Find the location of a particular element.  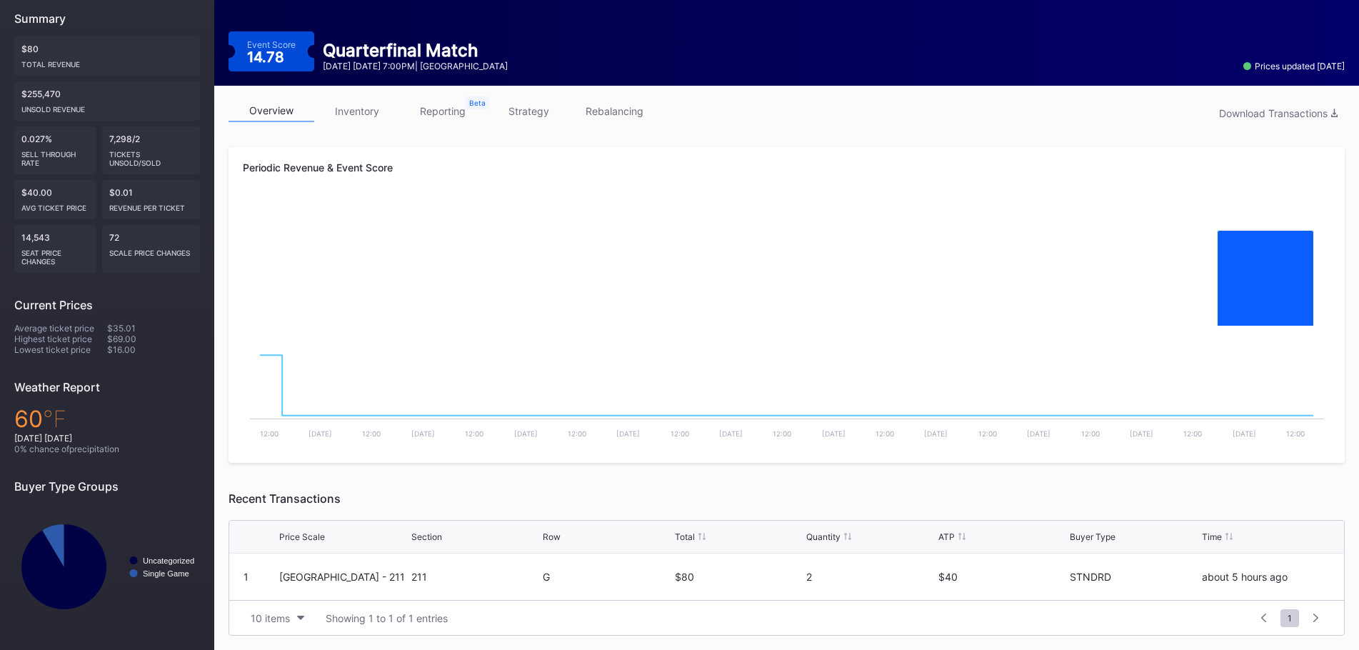

div: Section is located at coordinates (426, 536).